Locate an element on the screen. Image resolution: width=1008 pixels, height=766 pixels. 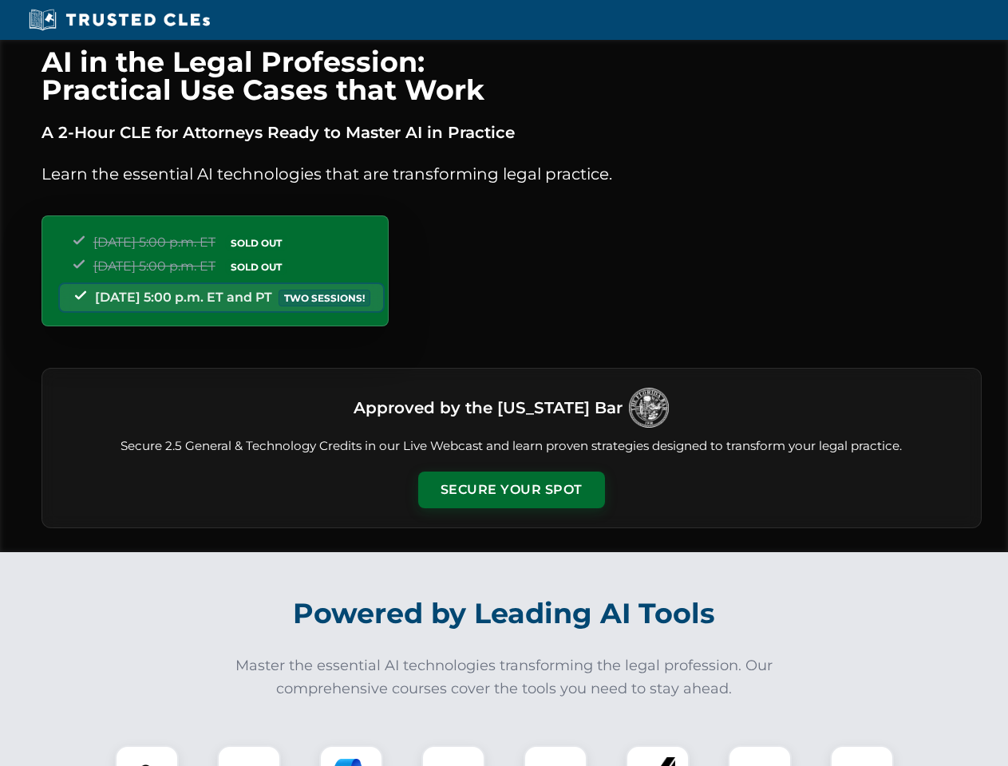
img: Logo is located at coordinates (649, 408).